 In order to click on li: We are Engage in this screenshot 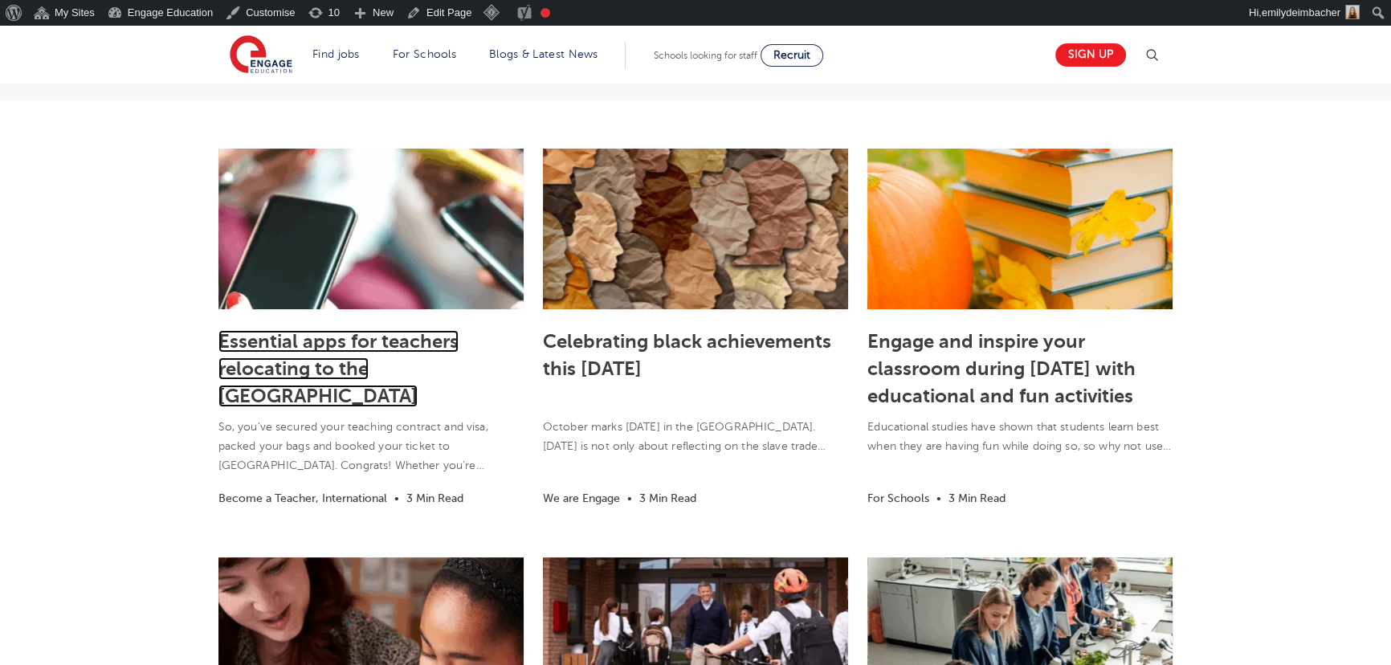, I will do `click(582, 498)`.